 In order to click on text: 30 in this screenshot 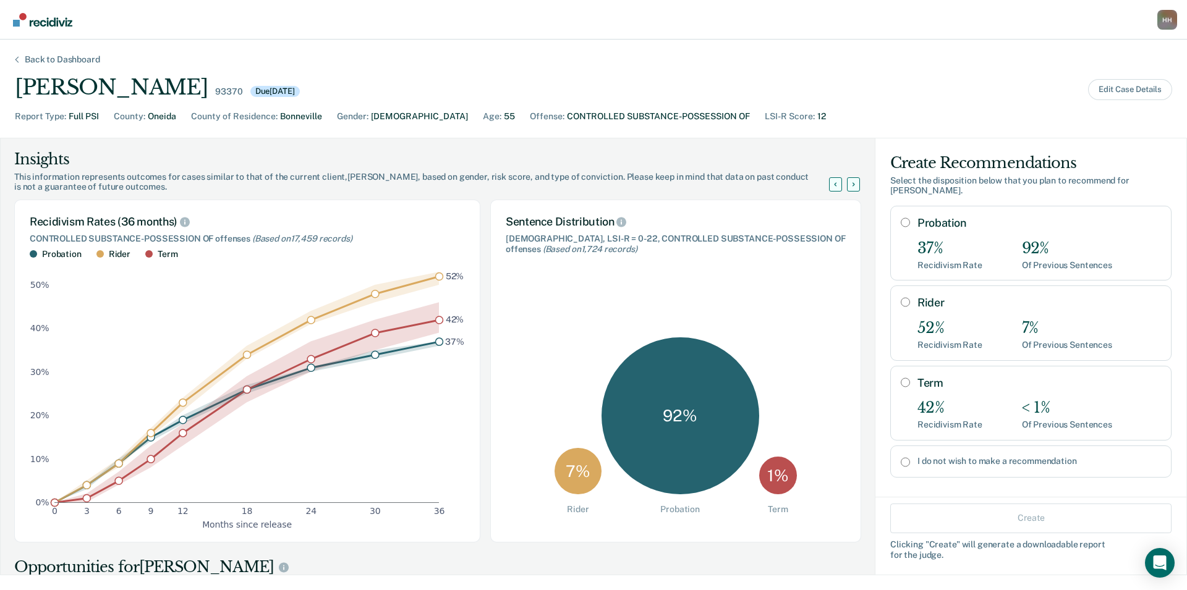, I will do `click(375, 511)`.